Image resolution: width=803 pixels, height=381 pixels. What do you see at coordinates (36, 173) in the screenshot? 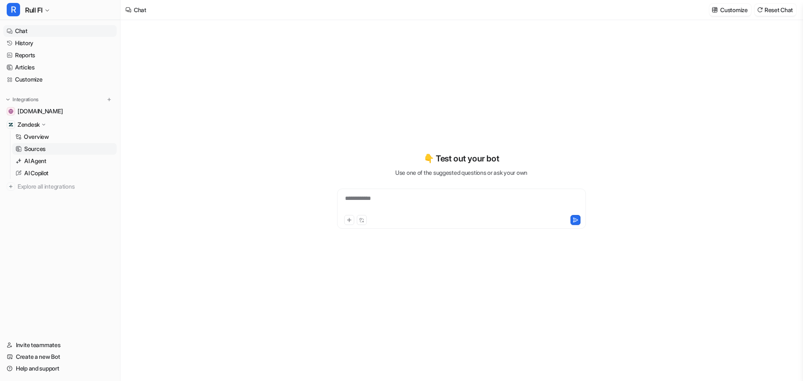
I see `p: AI Copilot` at bounding box center [36, 173].